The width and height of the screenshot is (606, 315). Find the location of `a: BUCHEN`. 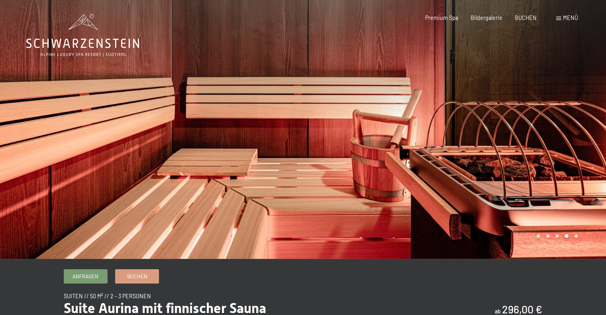

a: BUCHEN is located at coordinates (525, 18).